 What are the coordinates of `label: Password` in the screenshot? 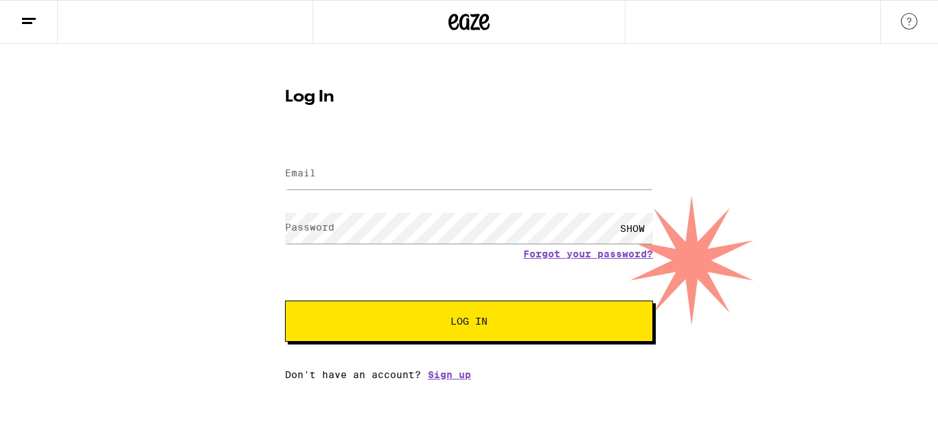 It's located at (310, 227).